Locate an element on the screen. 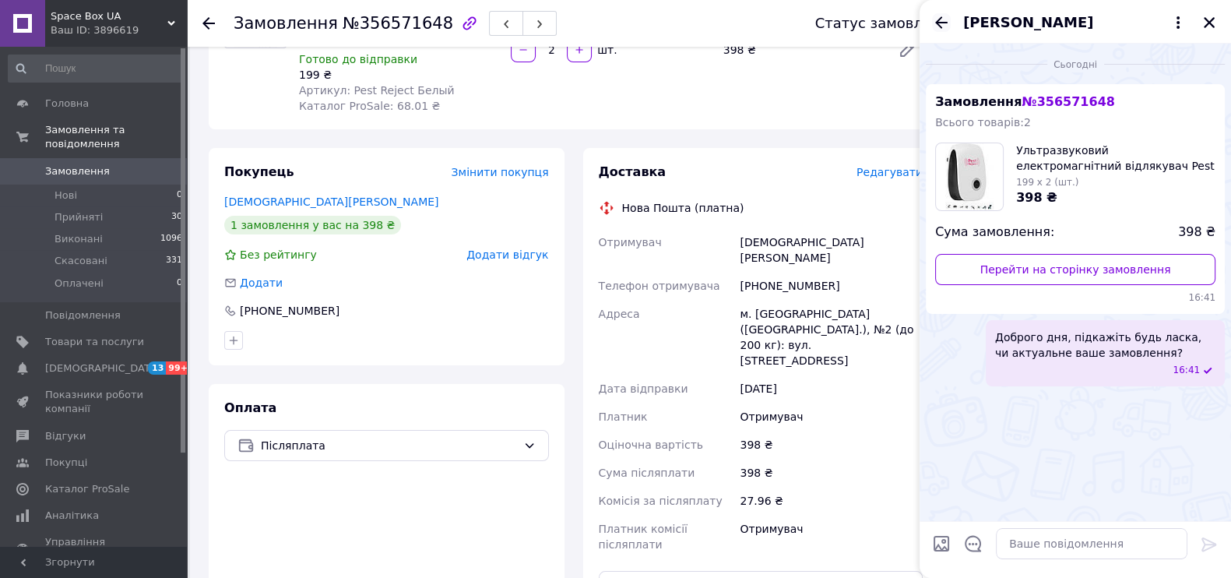 Image resolution: width=1231 pixels, height=578 pixels. span: Управління сайтом is located at coordinates (94, 549).